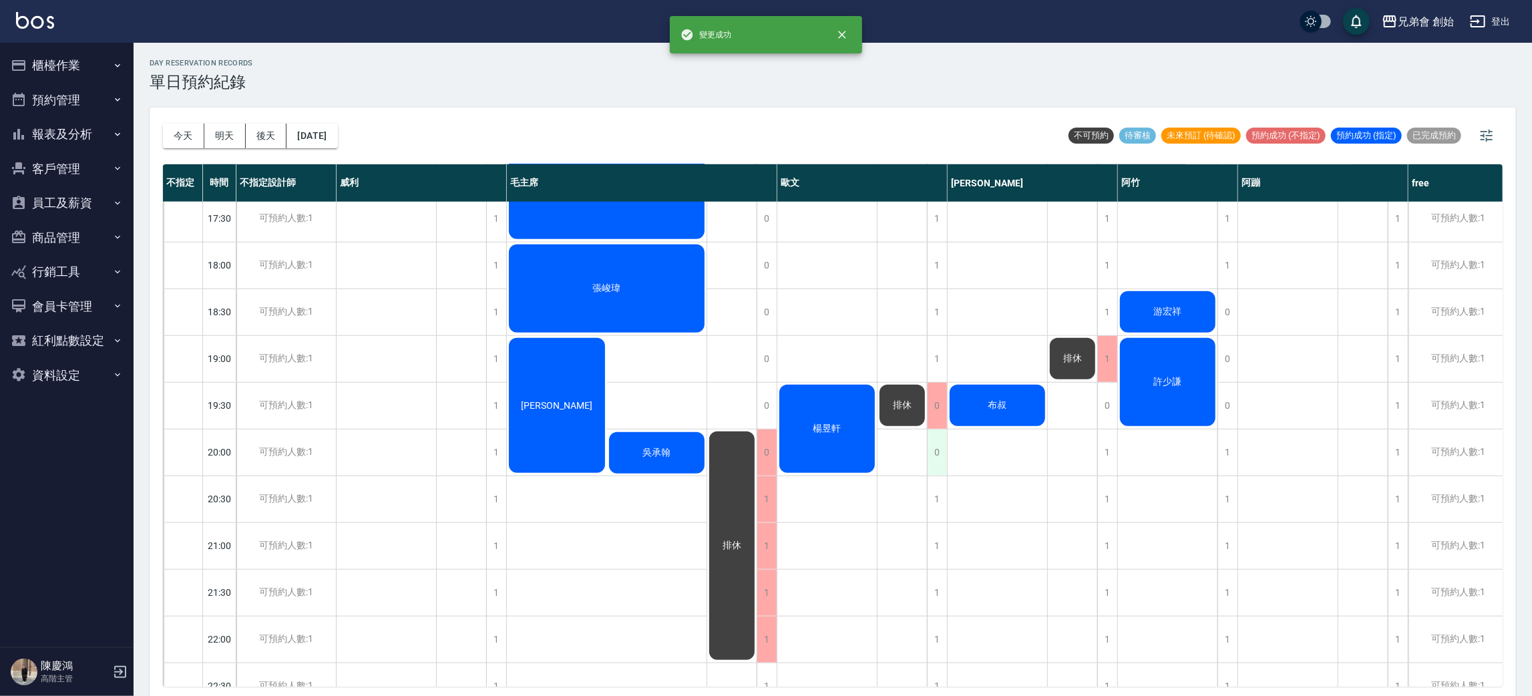 The image size is (1532, 696). Describe the element at coordinates (67, 203) in the screenshot. I see `button: 員工及薪資` at that location.